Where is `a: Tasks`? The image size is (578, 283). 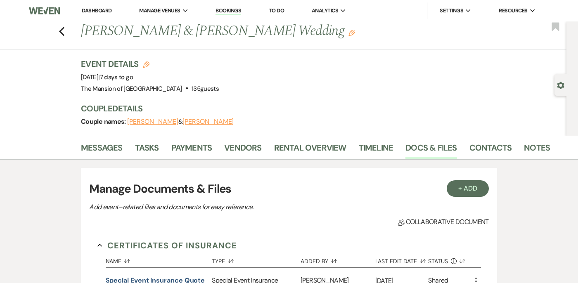
a: Tasks is located at coordinates (147, 150).